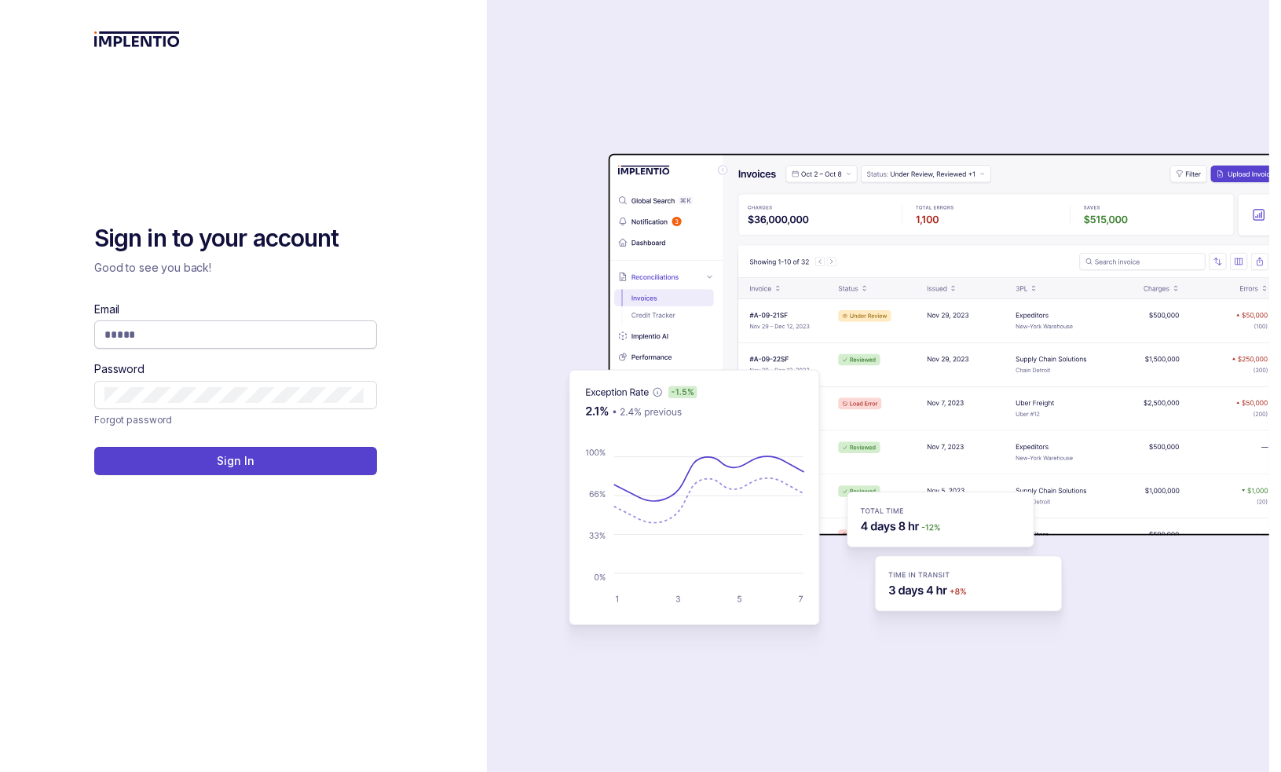 This screenshot has width=1281, height=772. What do you see at coordinates (107, 309) in the screenshot?
I see `label: Email` at bounding box center [107, 309].